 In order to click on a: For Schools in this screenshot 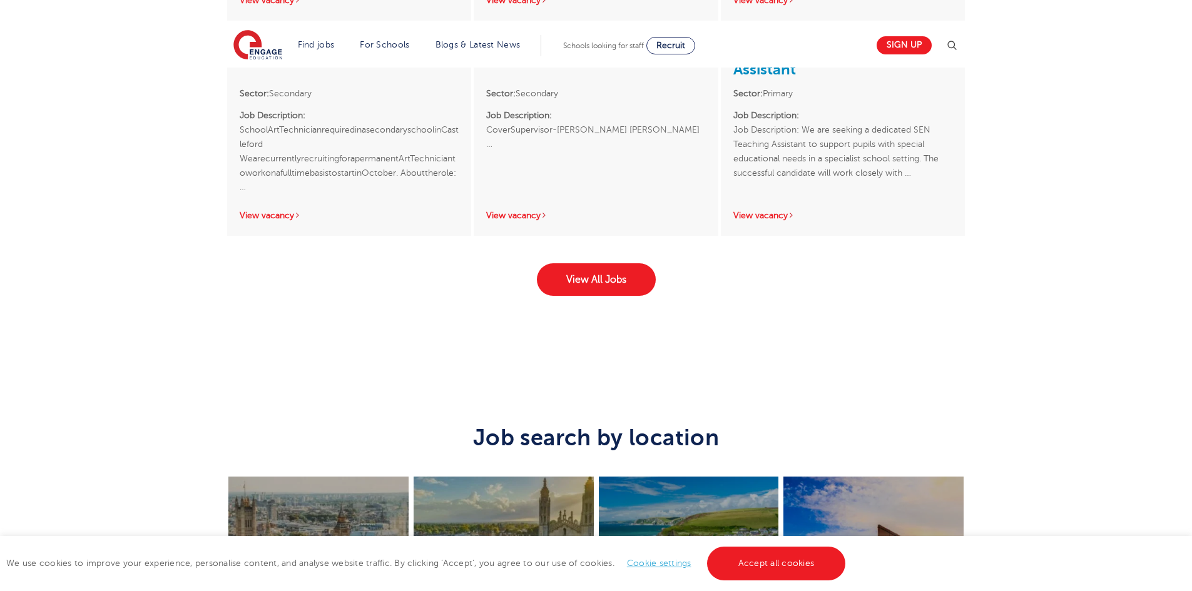, I will do `click(384, 44)`.